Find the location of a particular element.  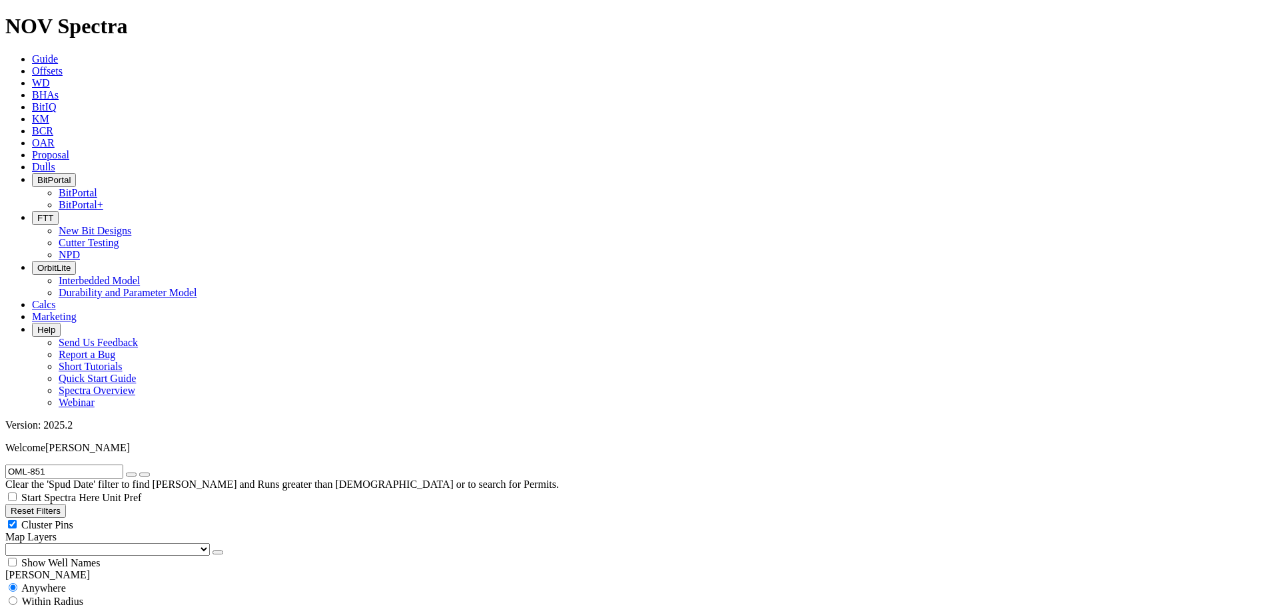

a: Quick Start Guide is located at coordinates (97, 378).